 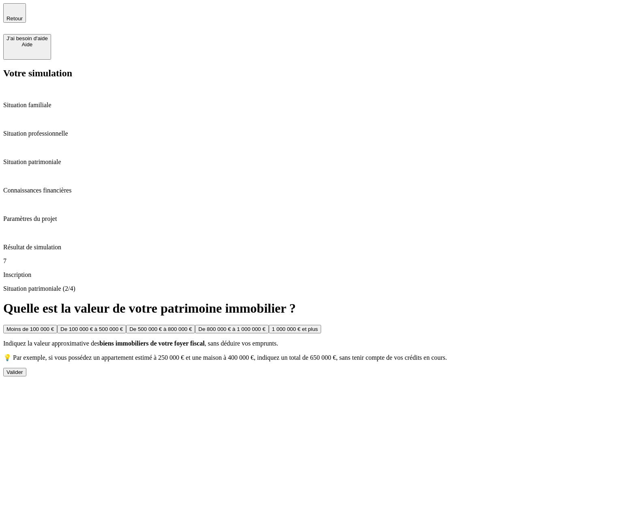 I want to click on p: Situation professionnelle, so click(x=319, y=133).